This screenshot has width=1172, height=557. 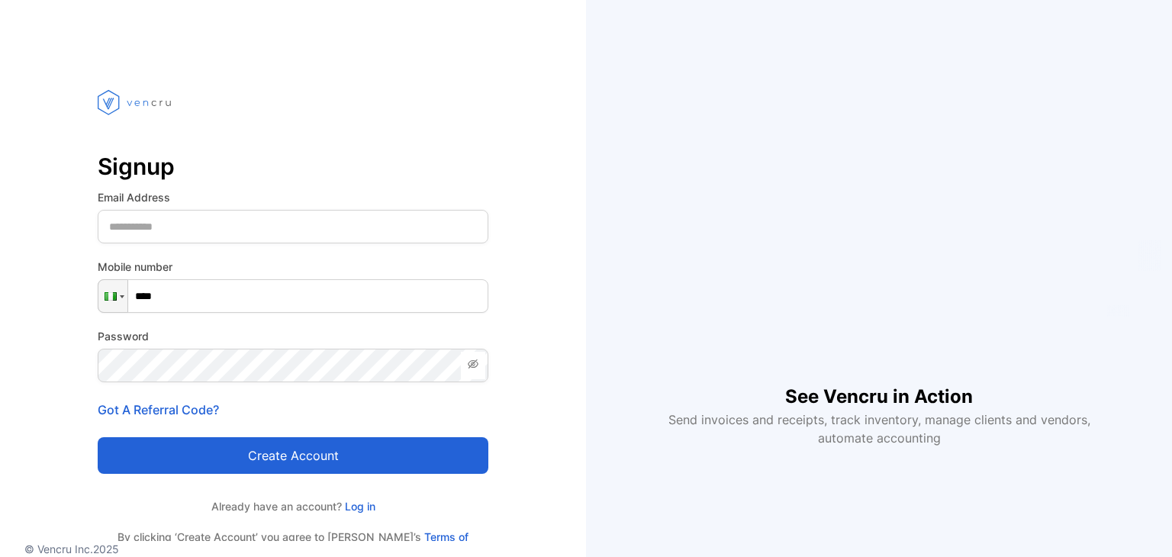 I want to click on h1: See Vencru in Action, so click(x=879, y=385).